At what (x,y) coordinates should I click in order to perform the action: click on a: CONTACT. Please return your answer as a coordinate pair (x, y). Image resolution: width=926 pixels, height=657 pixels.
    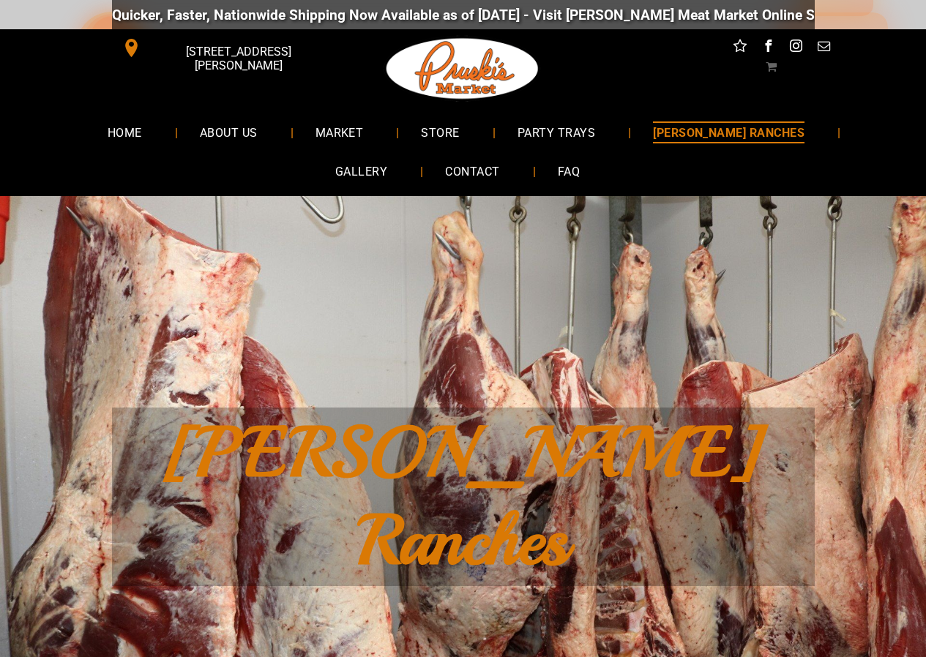
    Looking at the image, I should click on (472, 171).